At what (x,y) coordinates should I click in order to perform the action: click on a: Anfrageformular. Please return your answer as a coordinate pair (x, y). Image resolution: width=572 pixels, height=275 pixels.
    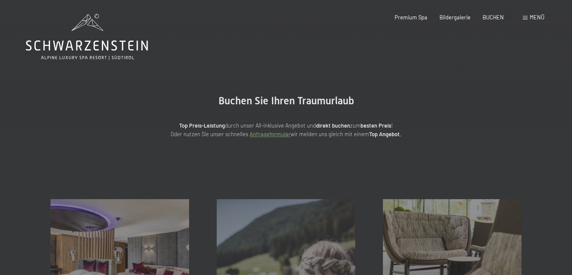
    Looking at the image, I should click on (270, 134).